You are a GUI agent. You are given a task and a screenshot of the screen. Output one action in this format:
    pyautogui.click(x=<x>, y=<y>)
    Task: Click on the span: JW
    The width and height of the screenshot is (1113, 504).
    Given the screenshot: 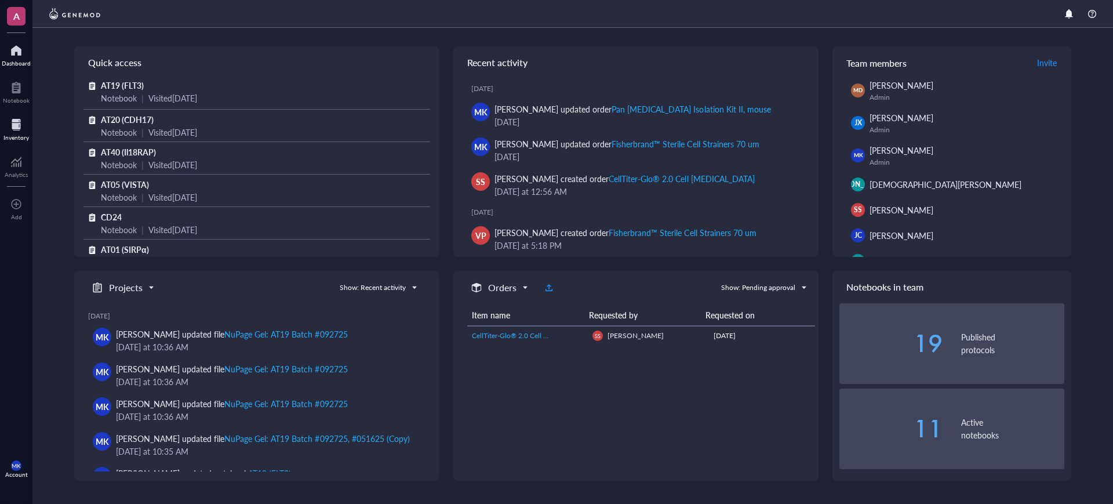 What is the action you would take?
    pyautogui.click(x=858, y=261)
    